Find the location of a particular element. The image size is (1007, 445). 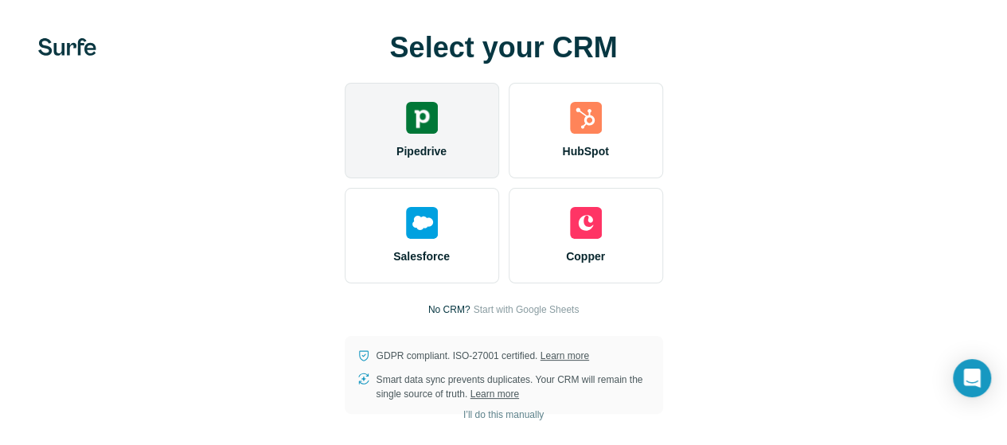

p: No CRM? is located at coordinates (449, 310).